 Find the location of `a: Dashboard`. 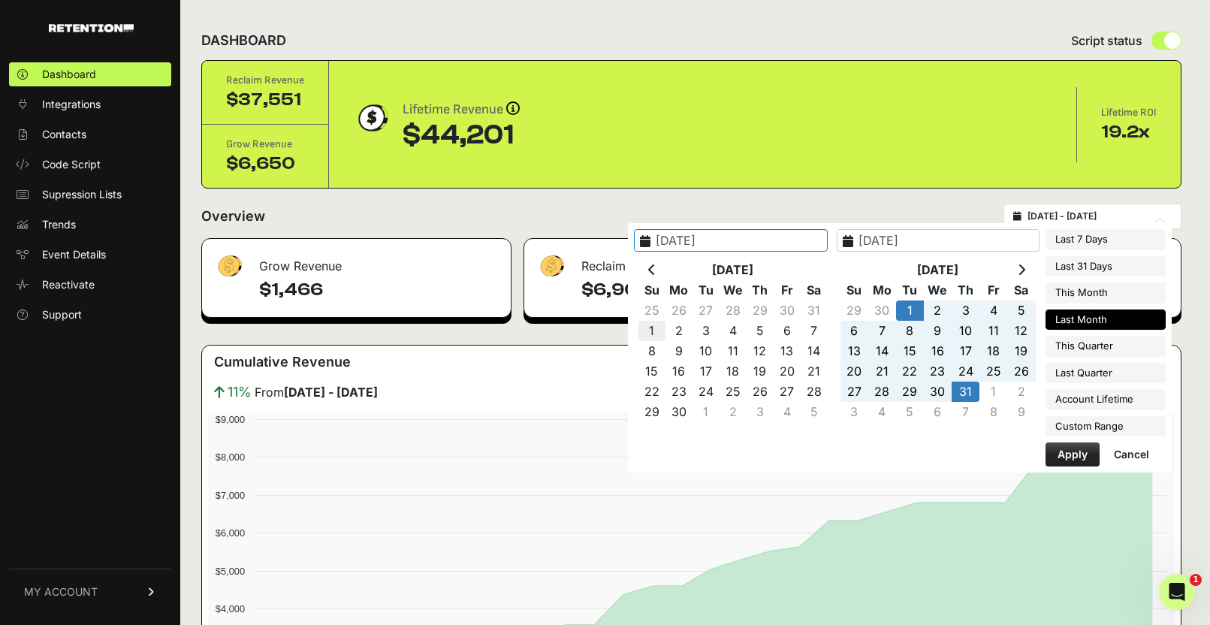

a: Dashboard is located at coordinates (90, 74).